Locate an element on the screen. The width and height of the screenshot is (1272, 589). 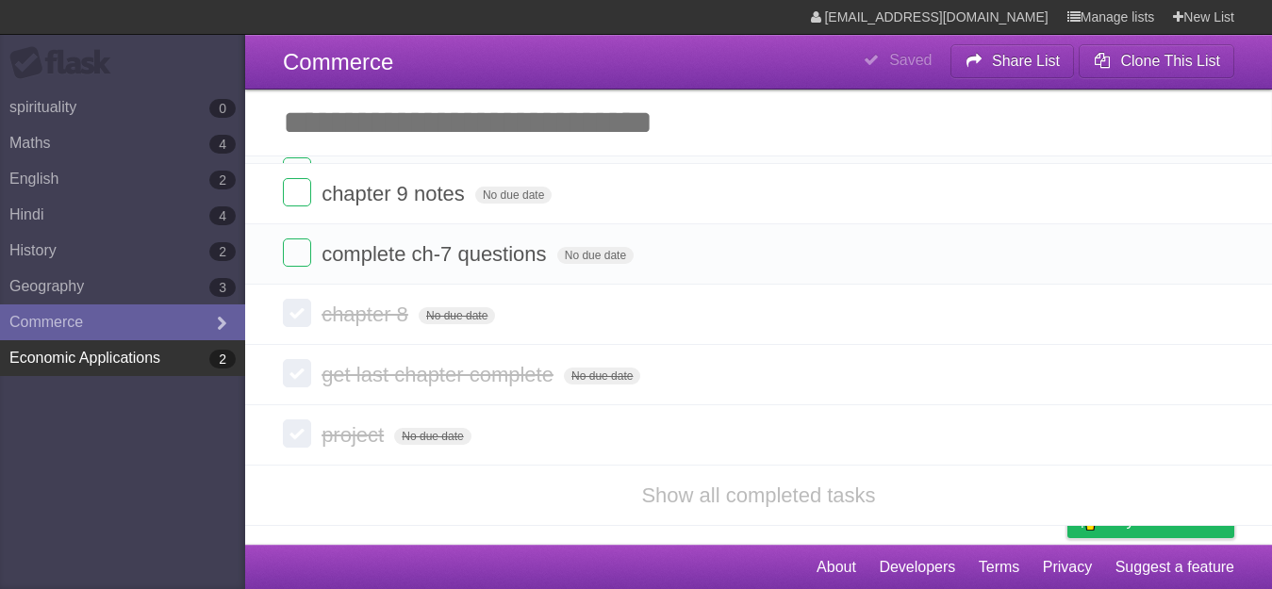
a: About is located at coordinates (836, 567).